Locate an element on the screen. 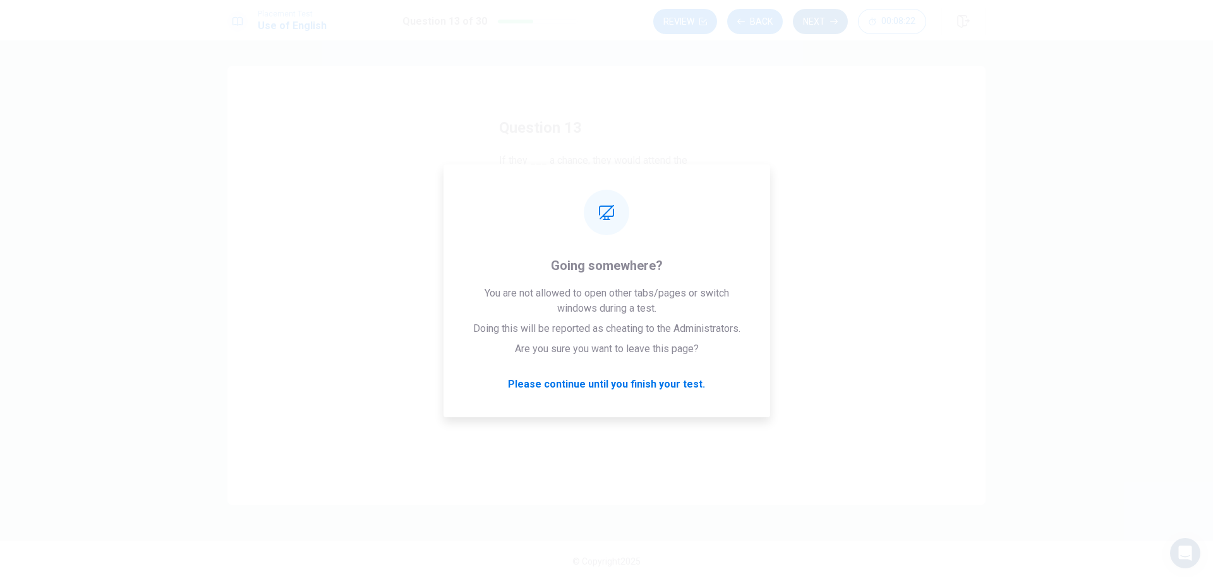  button: Next is located at coordinates (820, 21).